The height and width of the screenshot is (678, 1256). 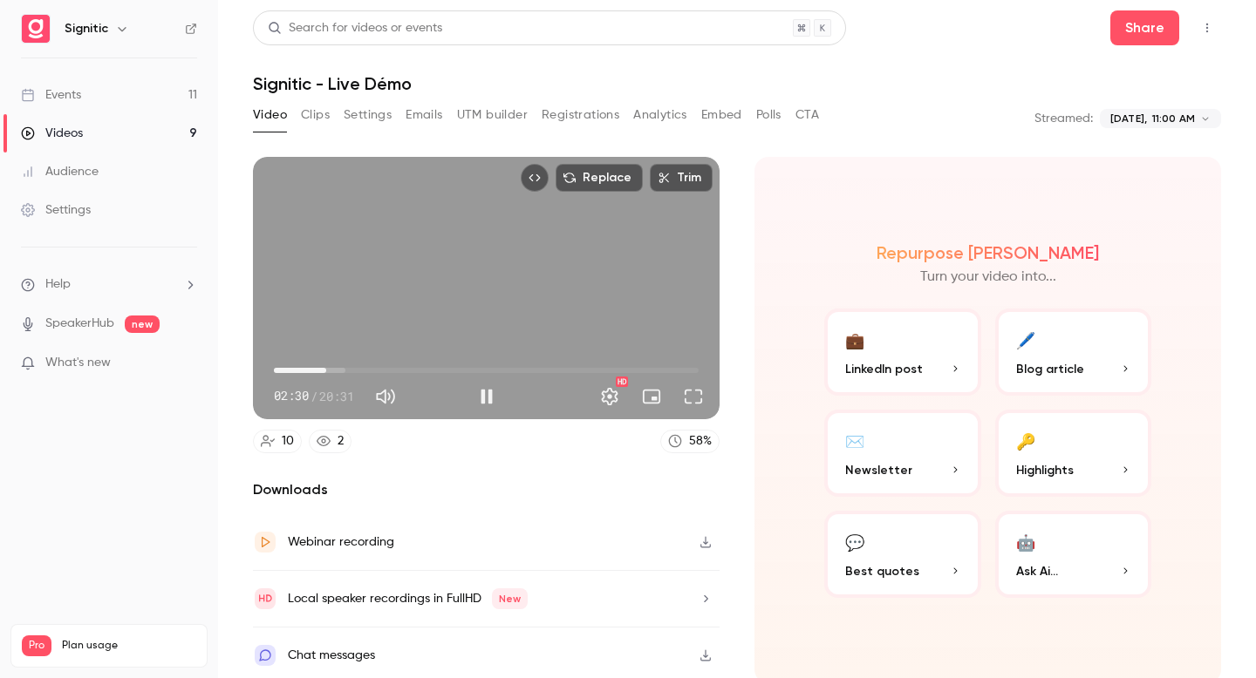 What do you see at coordinates (903, 555) in the screenshot?
I see `button: 💬Best quotes` at bounding box center [903, 555].